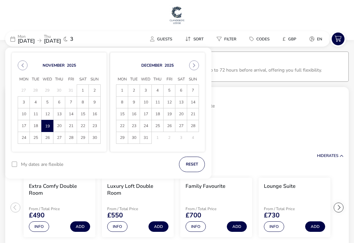 This screenshot has width=354, height=243. What do you see at coordinates (194, 39) in the screenshot?
I see `button: Sort` at bounding box center [194, 39].